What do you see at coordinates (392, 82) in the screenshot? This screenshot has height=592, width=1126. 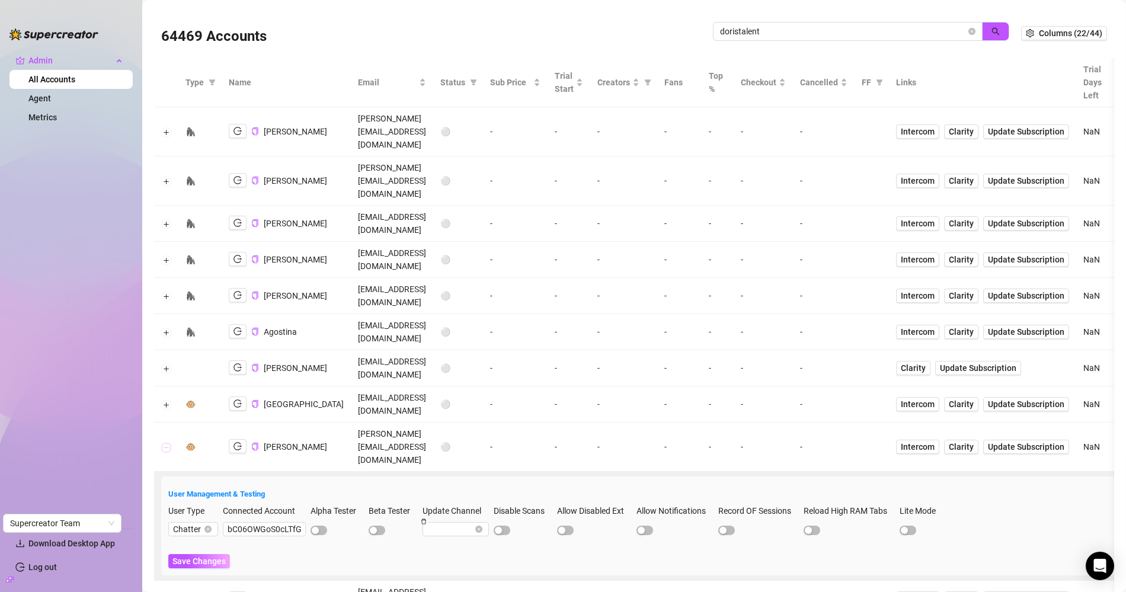 I see `th: Email` at bounding box center [392, 82].